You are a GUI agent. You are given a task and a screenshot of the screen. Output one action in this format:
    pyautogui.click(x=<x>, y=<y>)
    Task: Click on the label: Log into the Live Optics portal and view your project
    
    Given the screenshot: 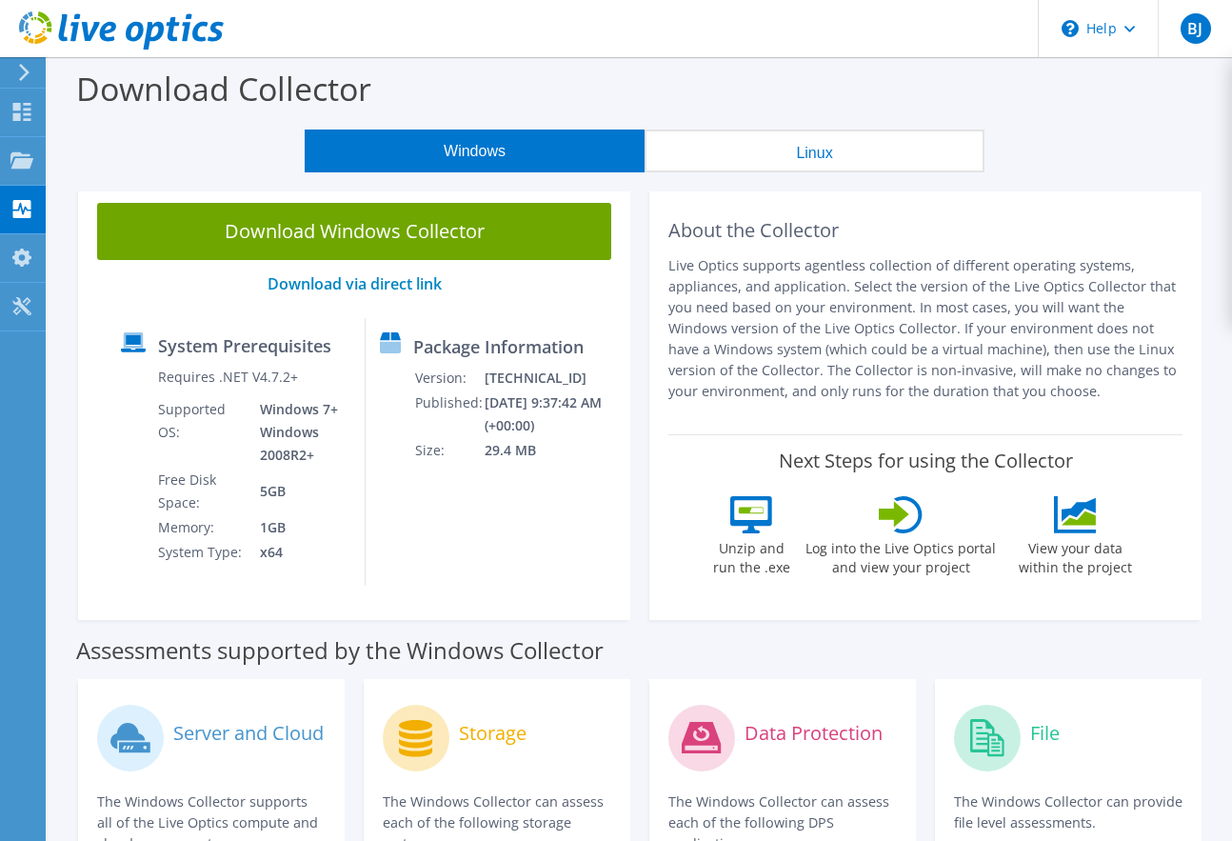 What is the action you would take?
    pyautogui.click(x=901, y=555)
    